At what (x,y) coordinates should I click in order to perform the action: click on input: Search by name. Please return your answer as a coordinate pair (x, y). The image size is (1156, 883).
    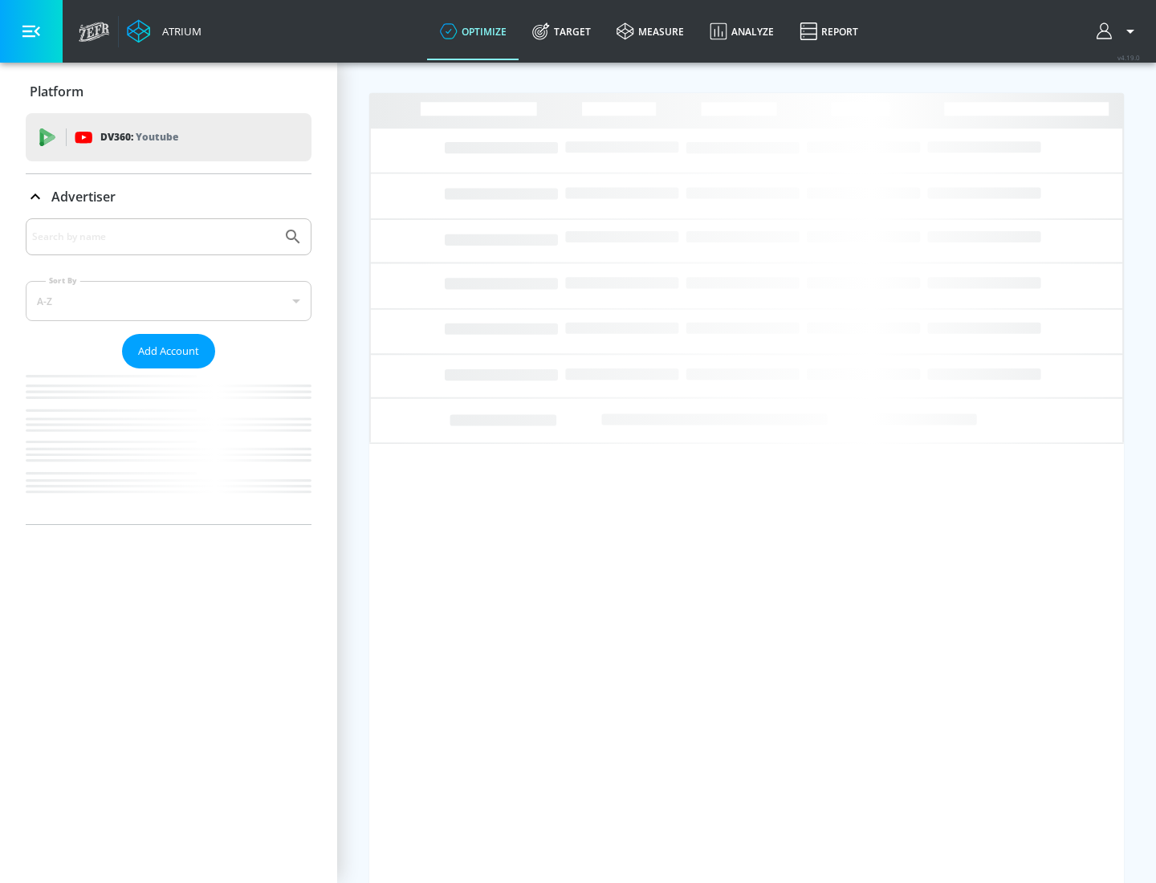
    Looking at the image, I should click on (153, 237).